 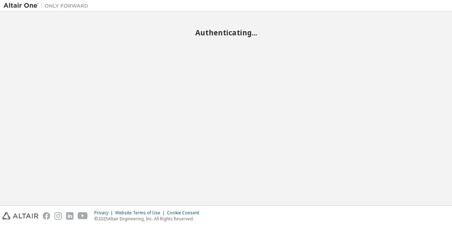 What do you see at coordinates (20, 215) in the screenshot?
I see `img: altair_logo.svg` at bounding box center [20, 215].